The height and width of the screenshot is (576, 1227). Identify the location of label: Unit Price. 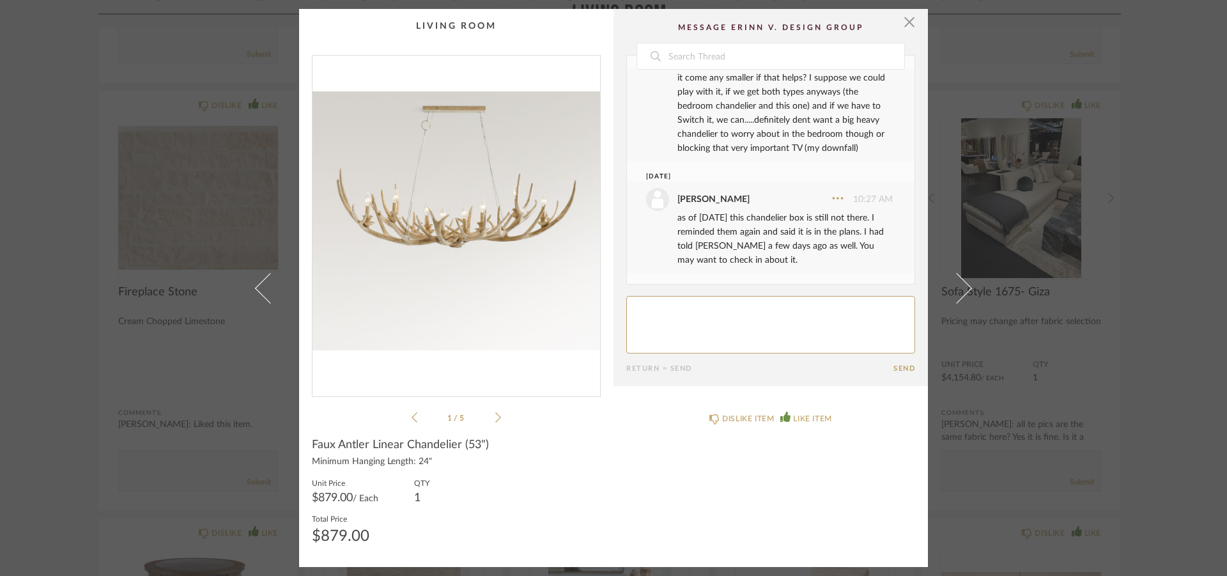
(345, 482).